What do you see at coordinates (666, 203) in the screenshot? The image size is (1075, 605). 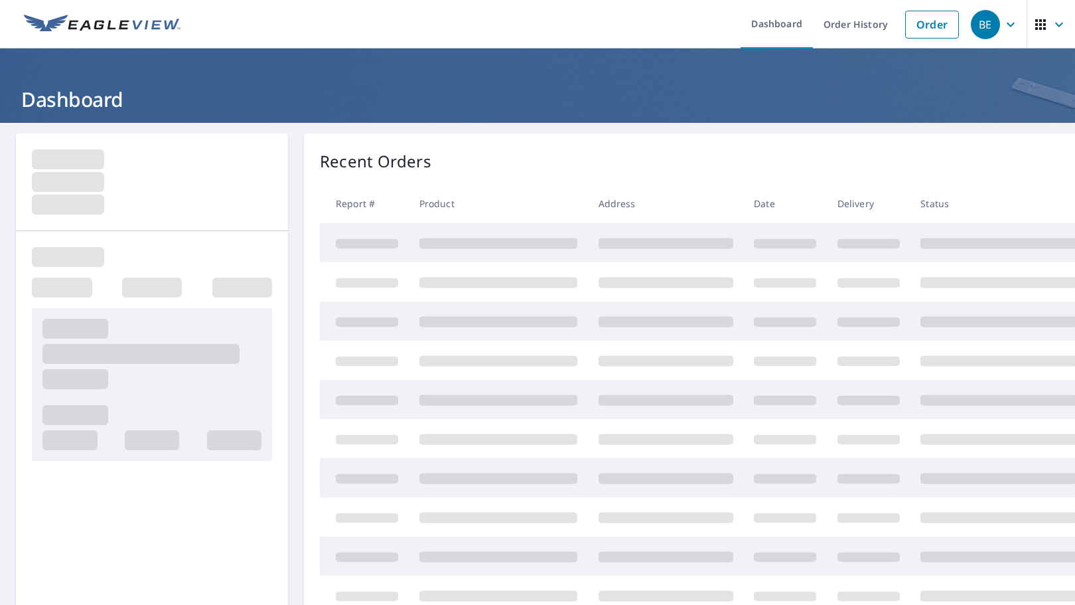 I see `th: Address` at bounding box center [666, 203].